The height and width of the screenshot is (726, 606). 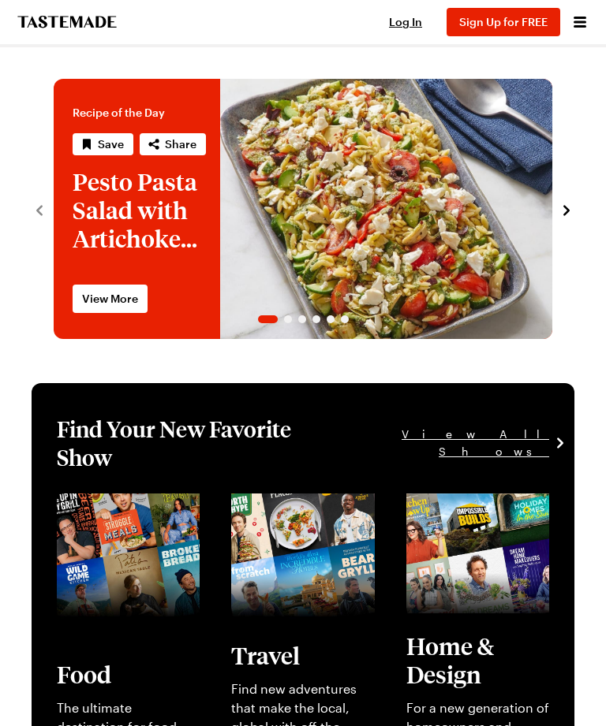 What do you see at coordinates (39, 209) in the screenshot?
I see `button: navigate to previous item` at bounding box center [39, 209].